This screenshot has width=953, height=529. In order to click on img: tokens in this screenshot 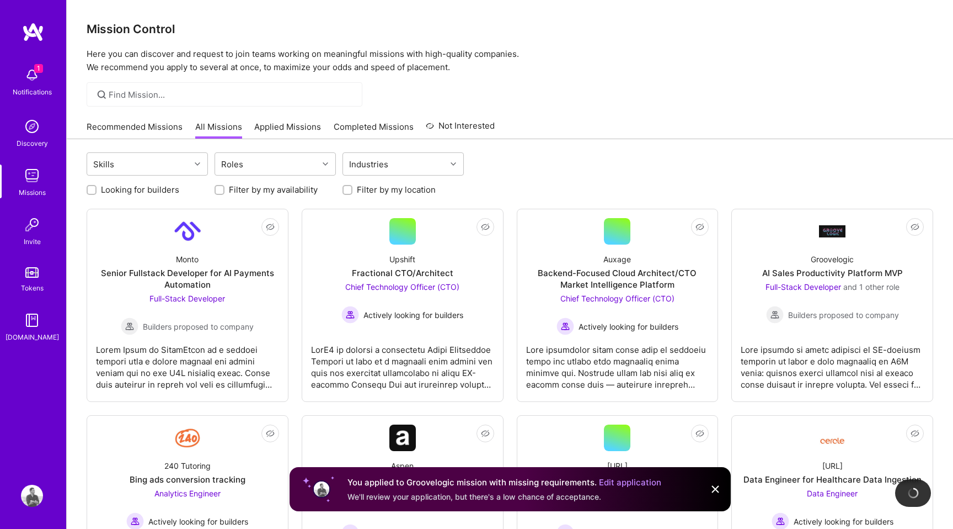, I will do `click(32, 272)`.